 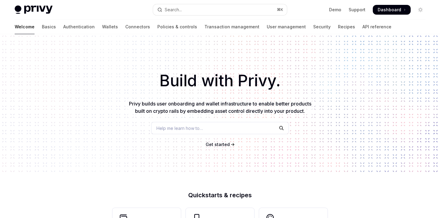 I want to click on img: light logo, so click(x=34, y=10).